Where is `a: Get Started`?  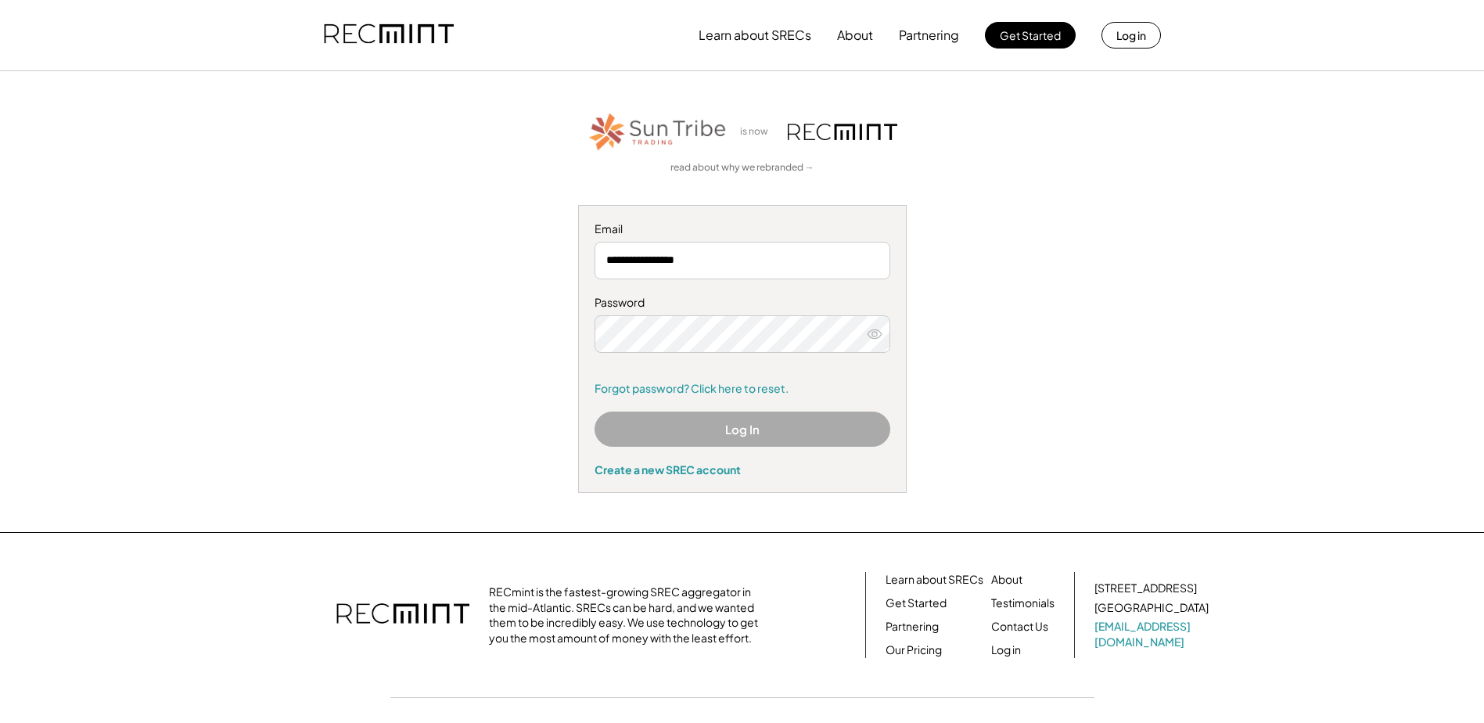
a: Get Started is located at coordinates (916, 603).